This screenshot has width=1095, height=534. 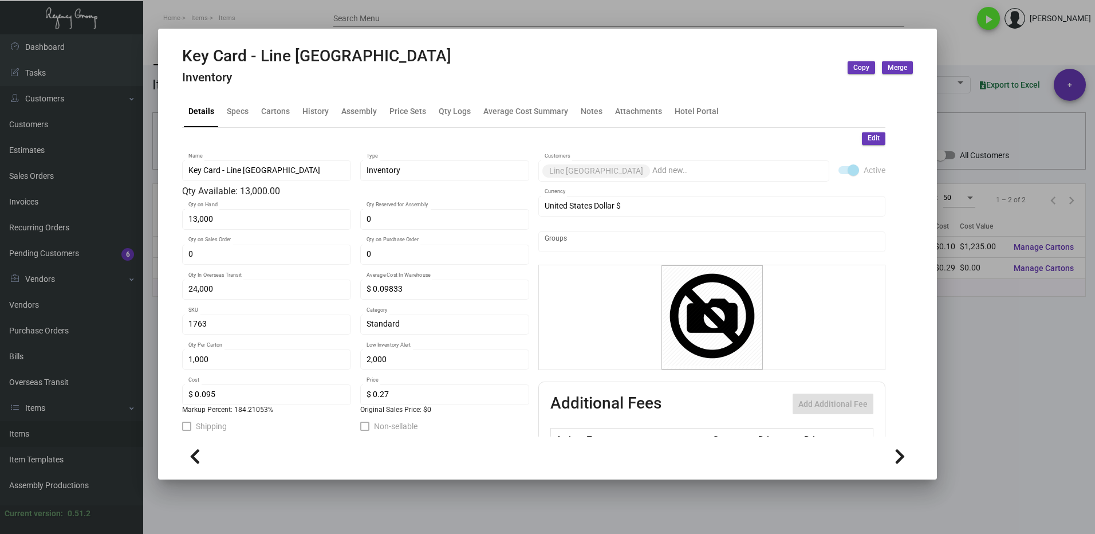 I want to click on div: Average Cost Summary, so click(x=526, y=111).